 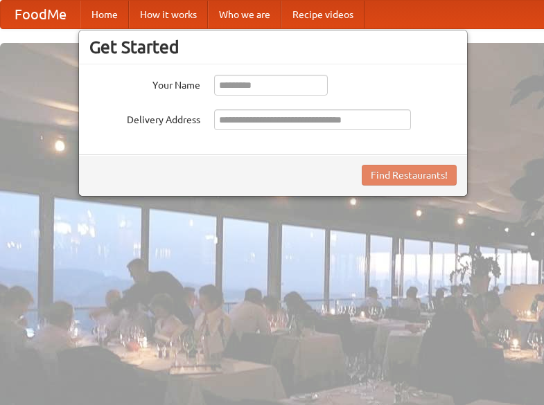 What do you see at coordinates (145, 118) in the screenshot?
I see `label: Delivery Address` at bounding box center [145, 118].